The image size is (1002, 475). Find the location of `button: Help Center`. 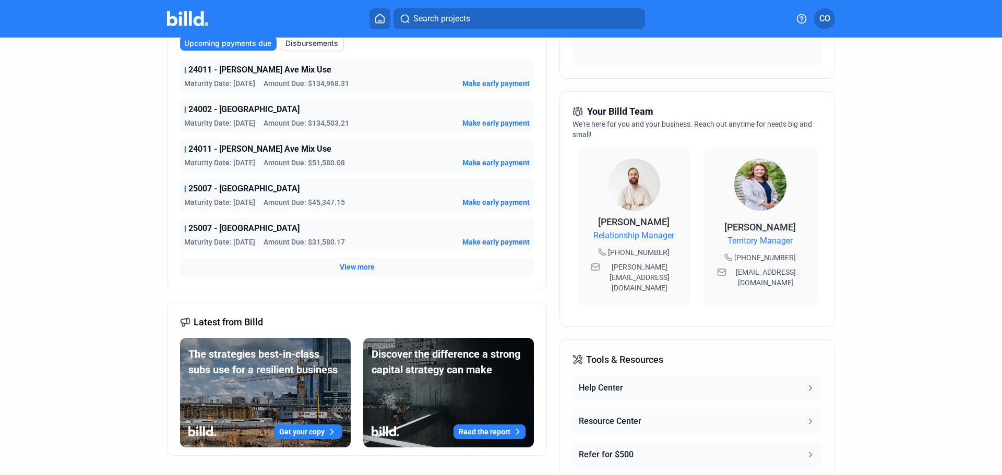

button: Help Center is located at coordinates (696, 388).